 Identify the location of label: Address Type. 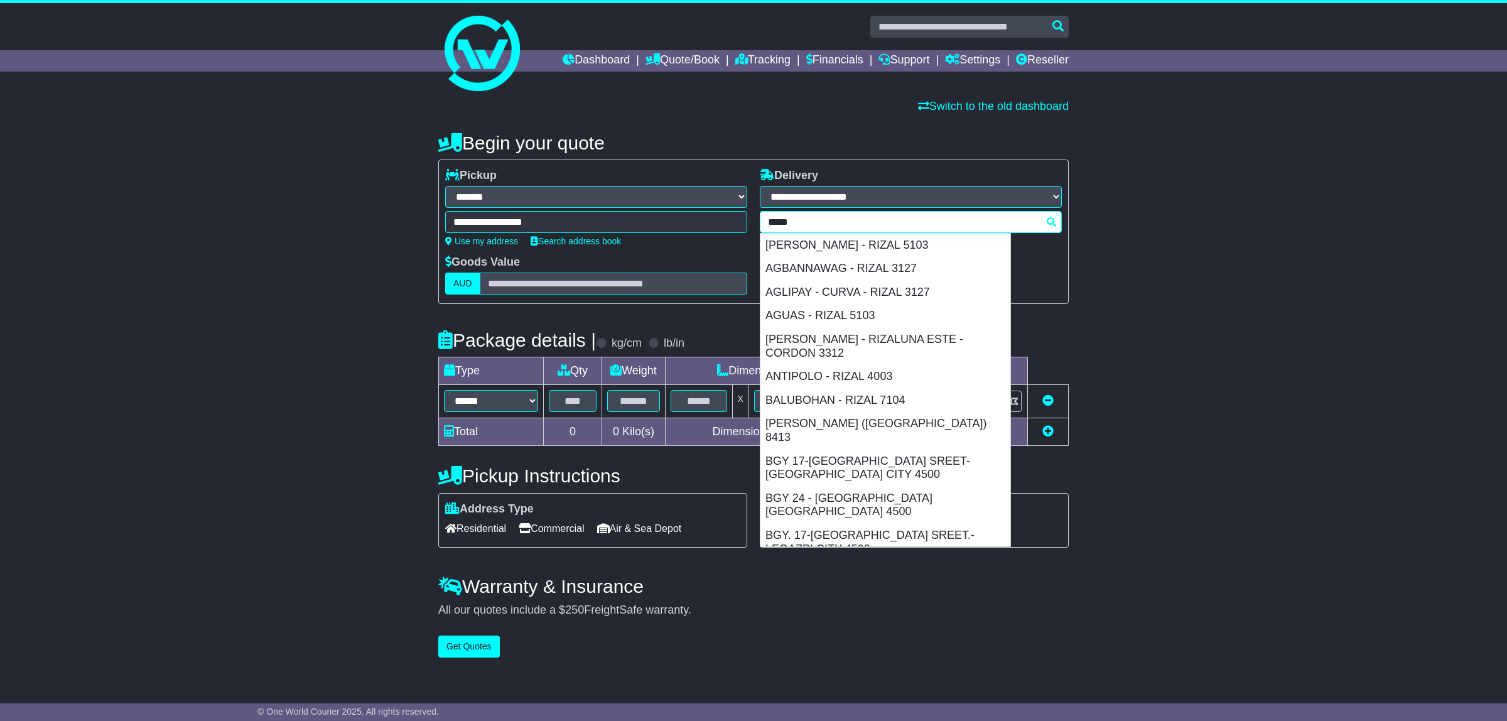
(489, 509).